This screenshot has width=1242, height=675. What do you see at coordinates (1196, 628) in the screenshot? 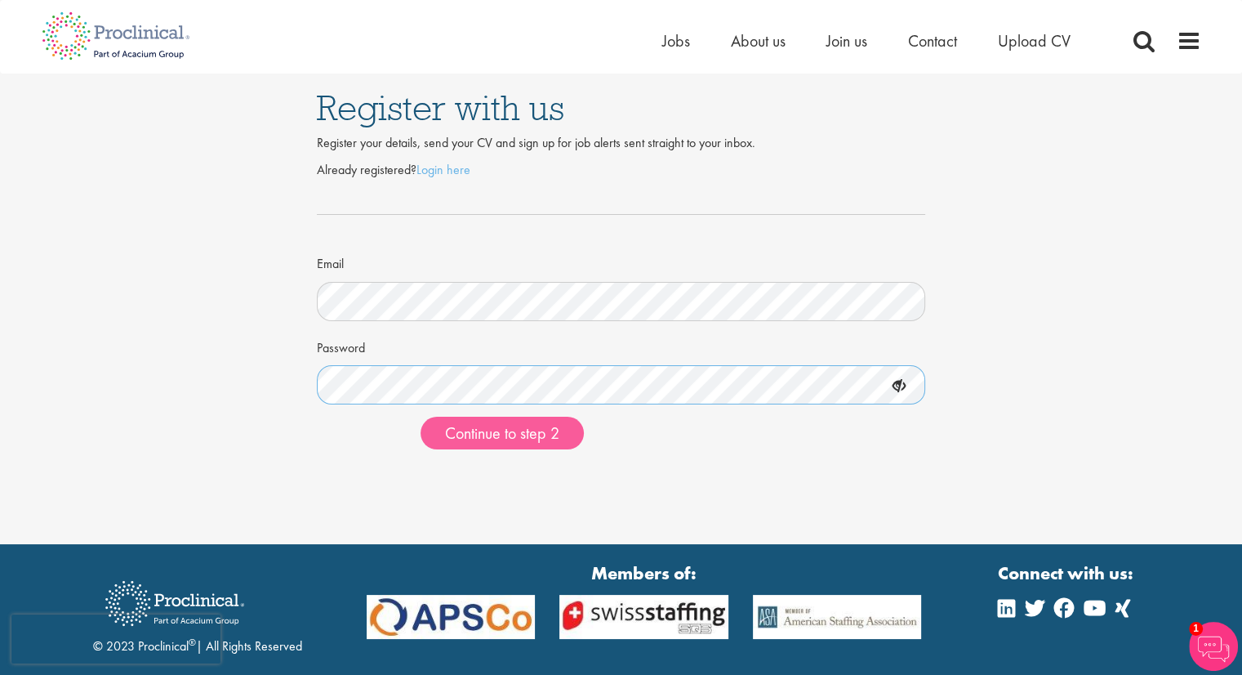
I see `span: 1` at bounding box center [1196, 628].